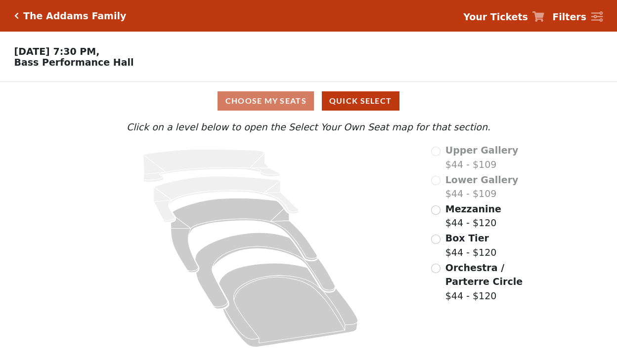 Image resolution: width=617 pixels, height=357 pixels. I want to click on path: Upper Gallery - Seats Available: 0, so click(212, 166).